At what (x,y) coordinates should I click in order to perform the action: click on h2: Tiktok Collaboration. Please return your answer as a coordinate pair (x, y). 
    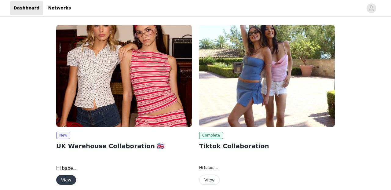
    Looking at the image, I should click on (267, 146).